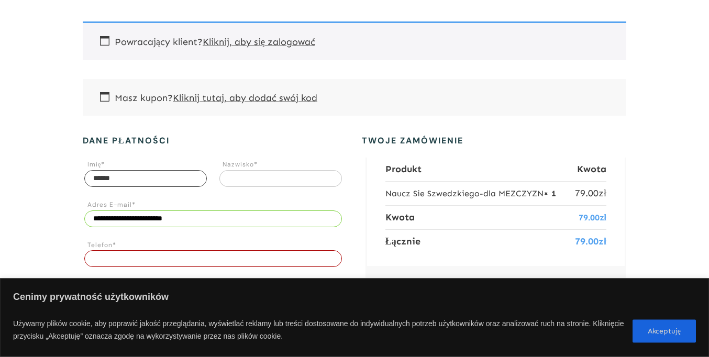 The width and height of the screenshot is (709, 357). I want to click on a: Wpisz swój kod kuponu, so click(245, 98).